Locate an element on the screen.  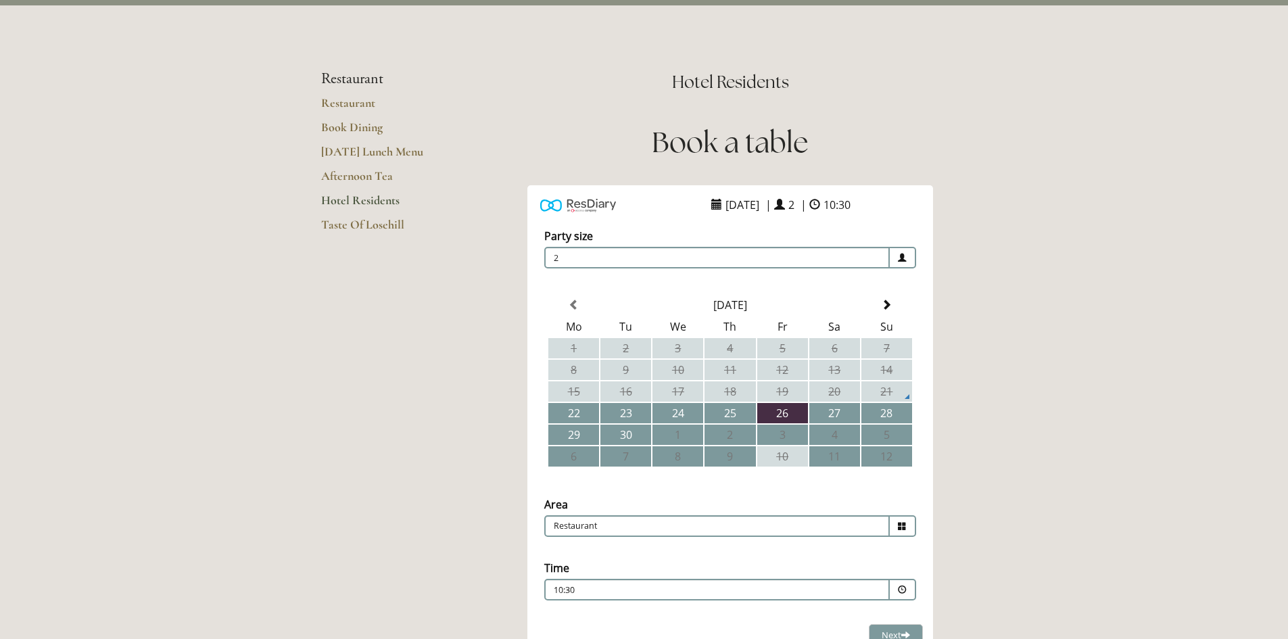
td: 27 is located at coordinates (834, 413).